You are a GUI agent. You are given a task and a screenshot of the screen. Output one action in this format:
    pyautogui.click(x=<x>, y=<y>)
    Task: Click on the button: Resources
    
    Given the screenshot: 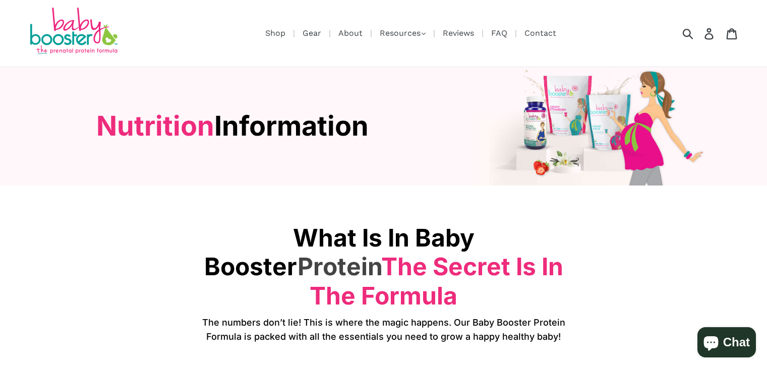 What is the action you would take?
    pyautogui.click(x=402, y=33)
    